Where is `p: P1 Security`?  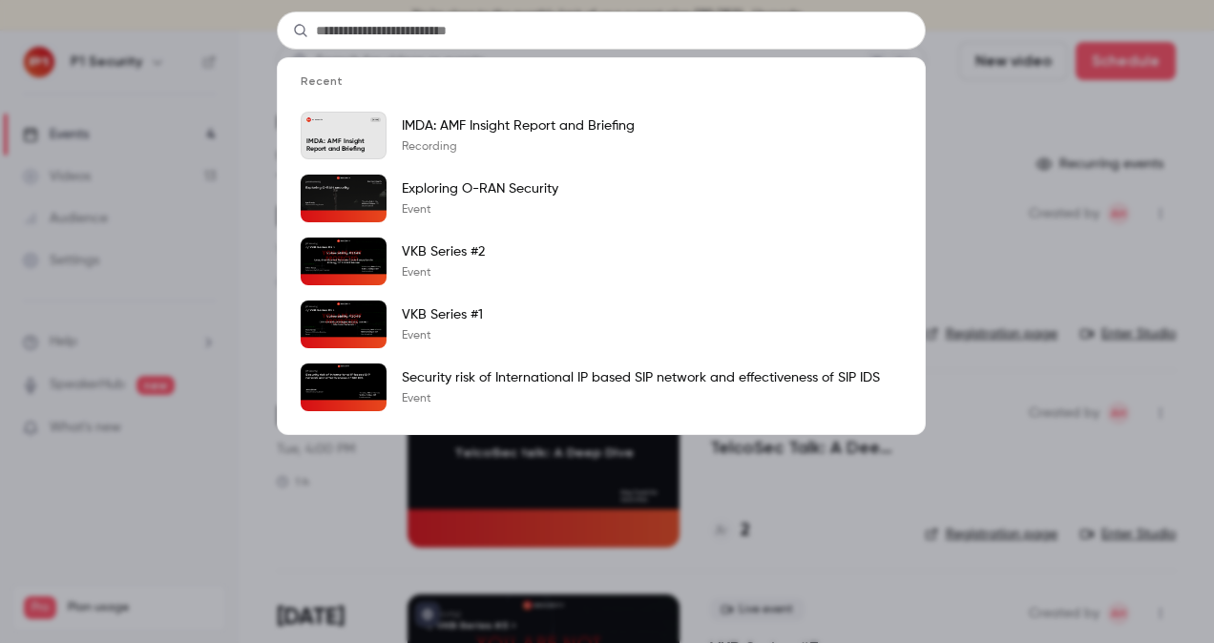 p: P1 Security is located at coordinates (317, 119).